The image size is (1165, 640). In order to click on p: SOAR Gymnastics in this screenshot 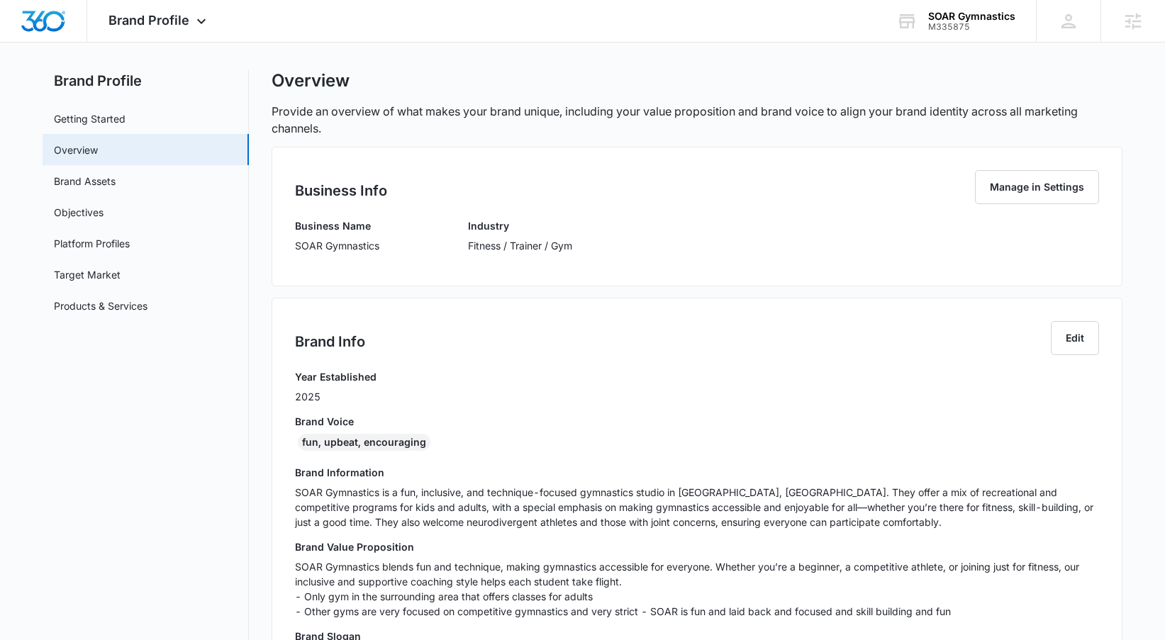, I will do `click(337, 245)`.